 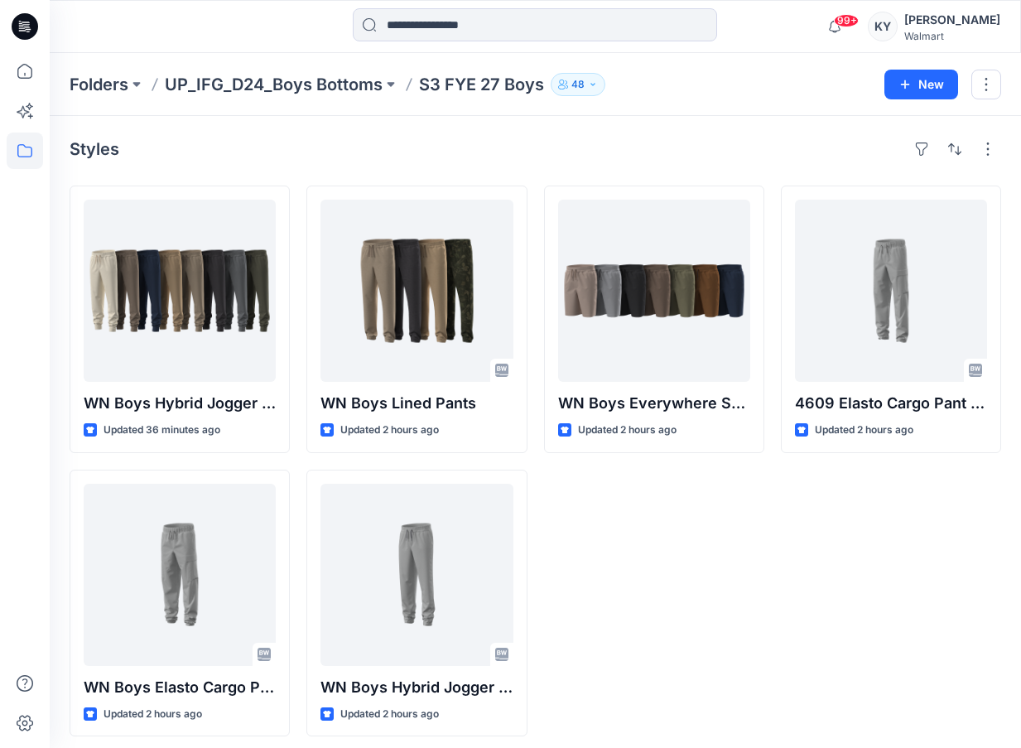 What do you see at coordinates (846, 21) in the screenshot?
I see `span: 99+` at bounding box center [846, 21].